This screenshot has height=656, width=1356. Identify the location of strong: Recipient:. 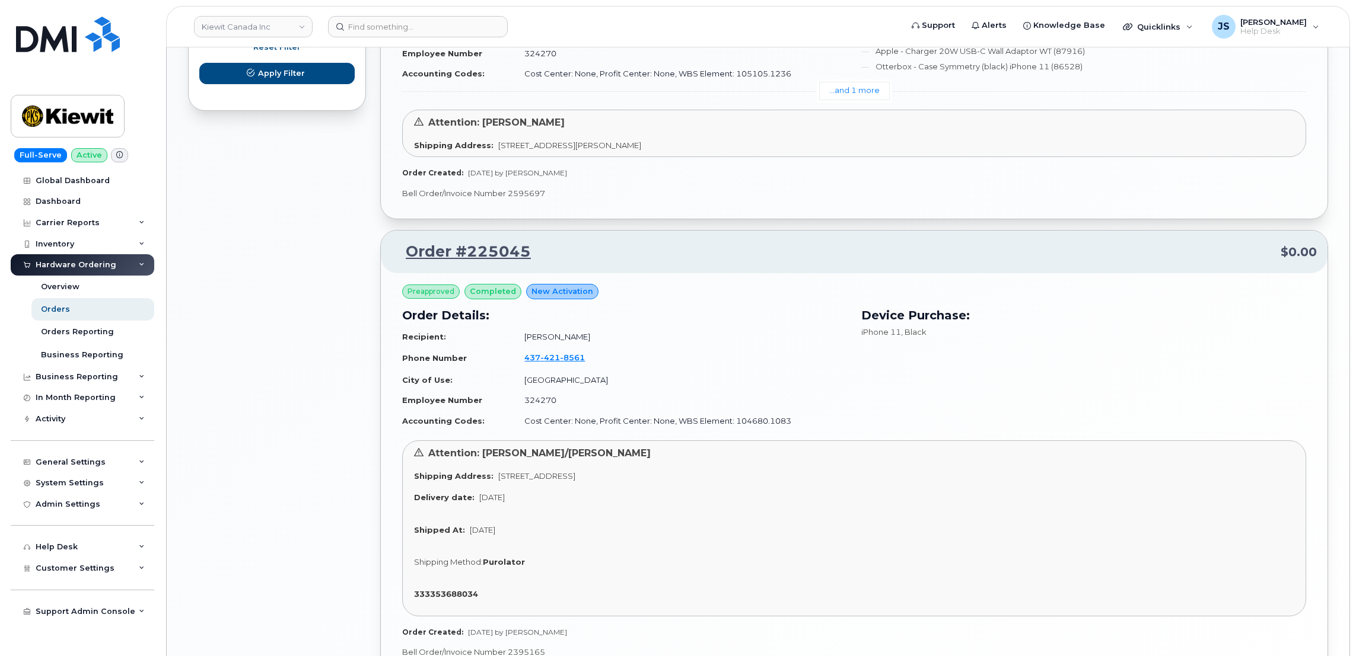
(424, 337).